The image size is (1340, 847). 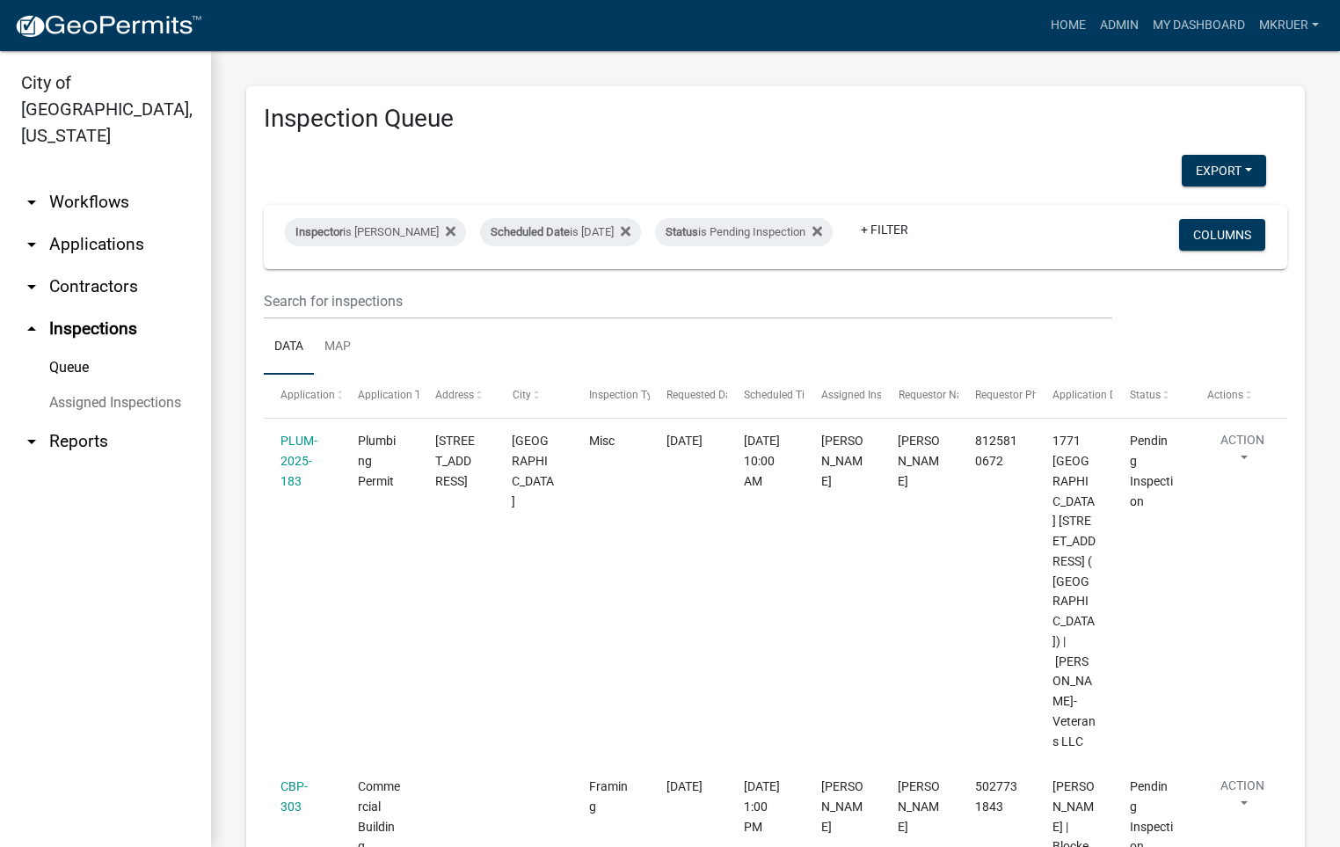 What do you see at coordinates (1074, 590) in the screenshot?
I see `span: 1771 Veterans Parkway 1771 Veterans Parkway ( Valvoline) | Sprigler-Veterans LLC` at bounding box center [1074, 590].